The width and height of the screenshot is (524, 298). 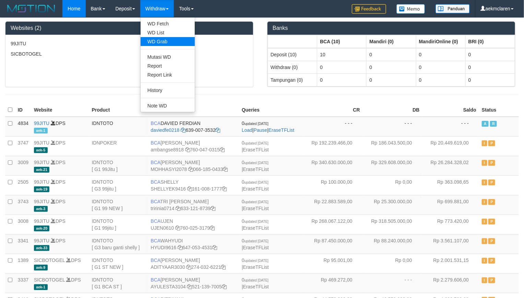 What do you see at coordinates (450, 165) in the screenshot?
I see `td: Rp 26.284.328,02` at bounding box center [450, 165].